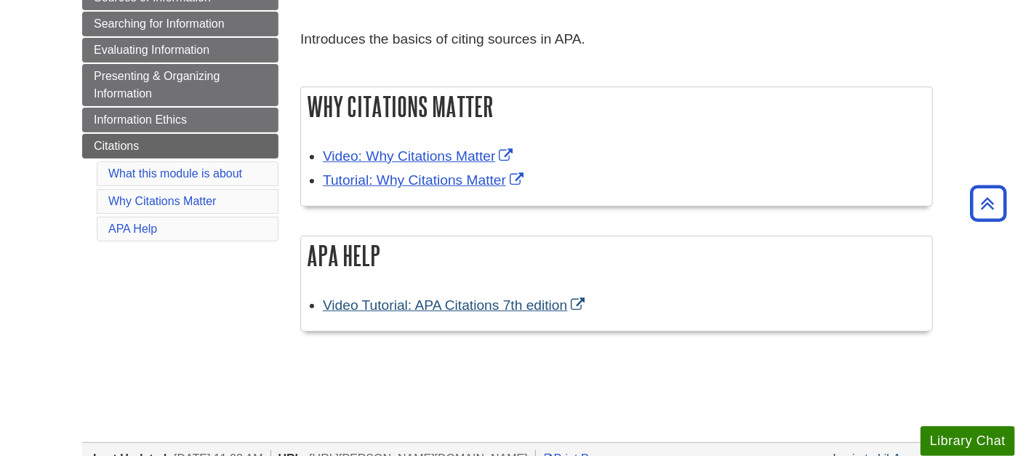  Describe the element at coordinates (180, 50) in the screenshot. I see `a: Evaluating Information` at that location.